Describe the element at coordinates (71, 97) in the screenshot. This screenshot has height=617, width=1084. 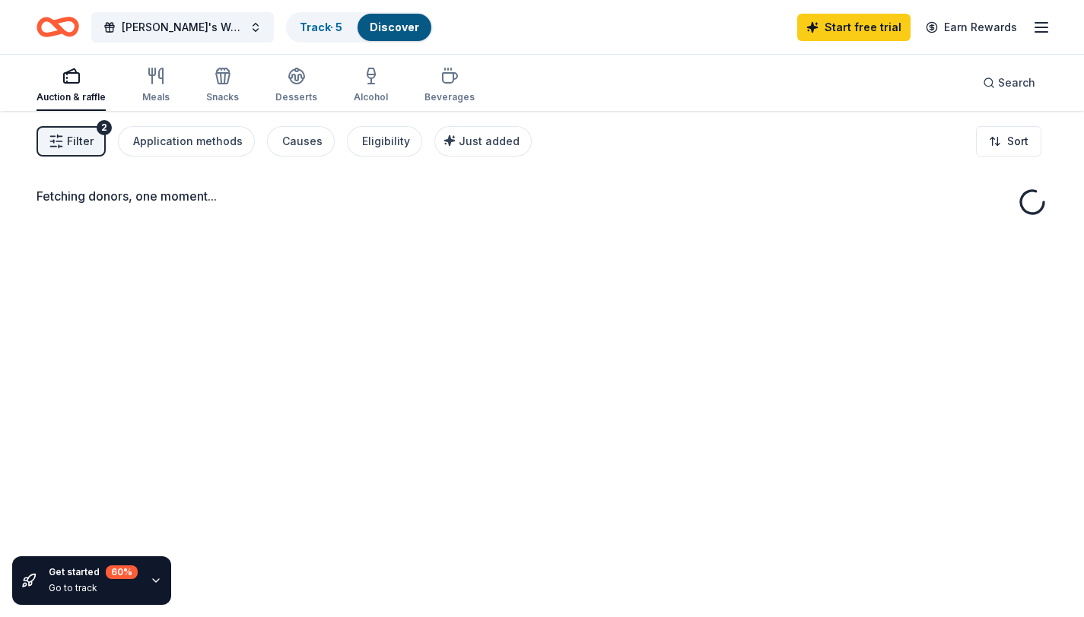
I see `div: Auction & raffle` at that location.